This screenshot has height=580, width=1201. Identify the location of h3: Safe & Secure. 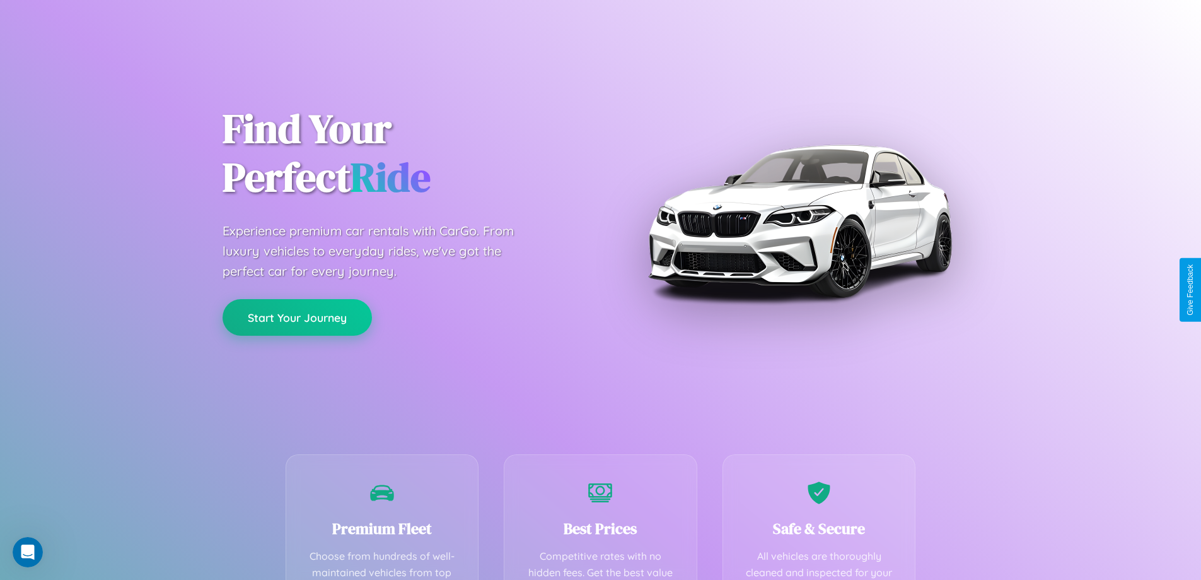
(819, 528).